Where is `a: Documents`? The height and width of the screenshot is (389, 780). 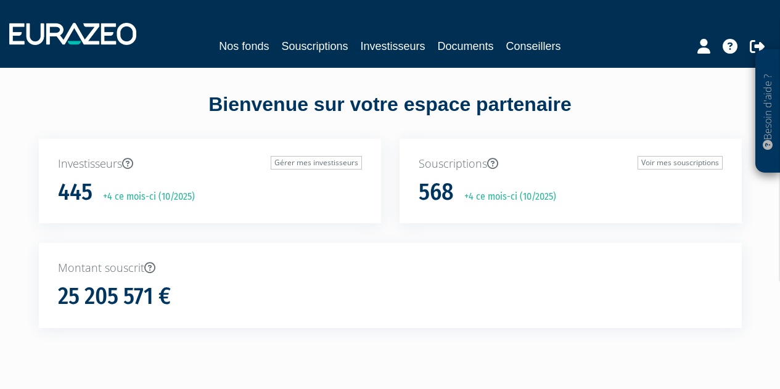
a: Documents is located at coordinates (466, 46).